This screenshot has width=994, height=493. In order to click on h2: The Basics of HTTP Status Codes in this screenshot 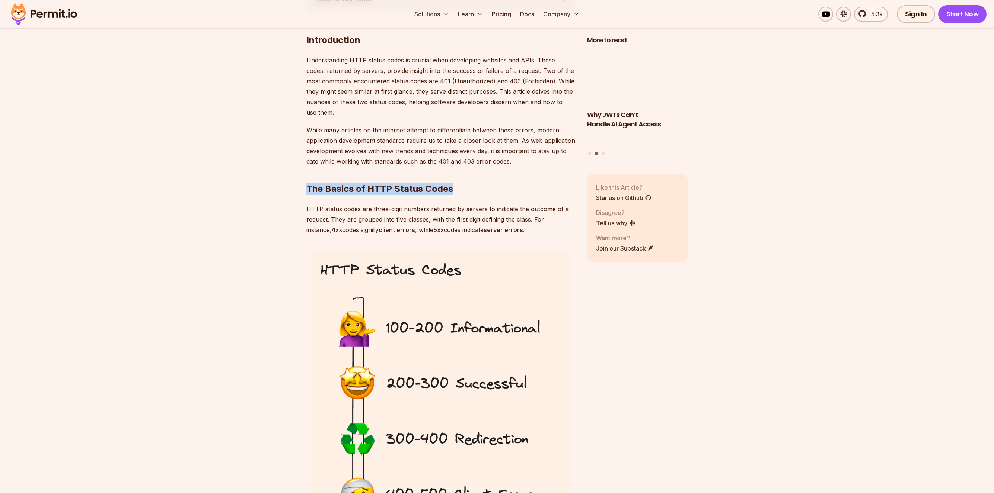, I will do `click(441, 174)`.